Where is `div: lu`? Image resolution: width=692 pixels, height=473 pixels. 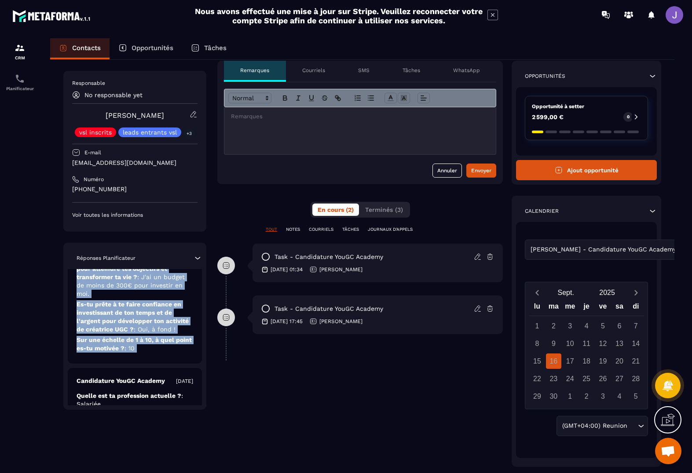
div: lu is located at coordinates (537, 308).